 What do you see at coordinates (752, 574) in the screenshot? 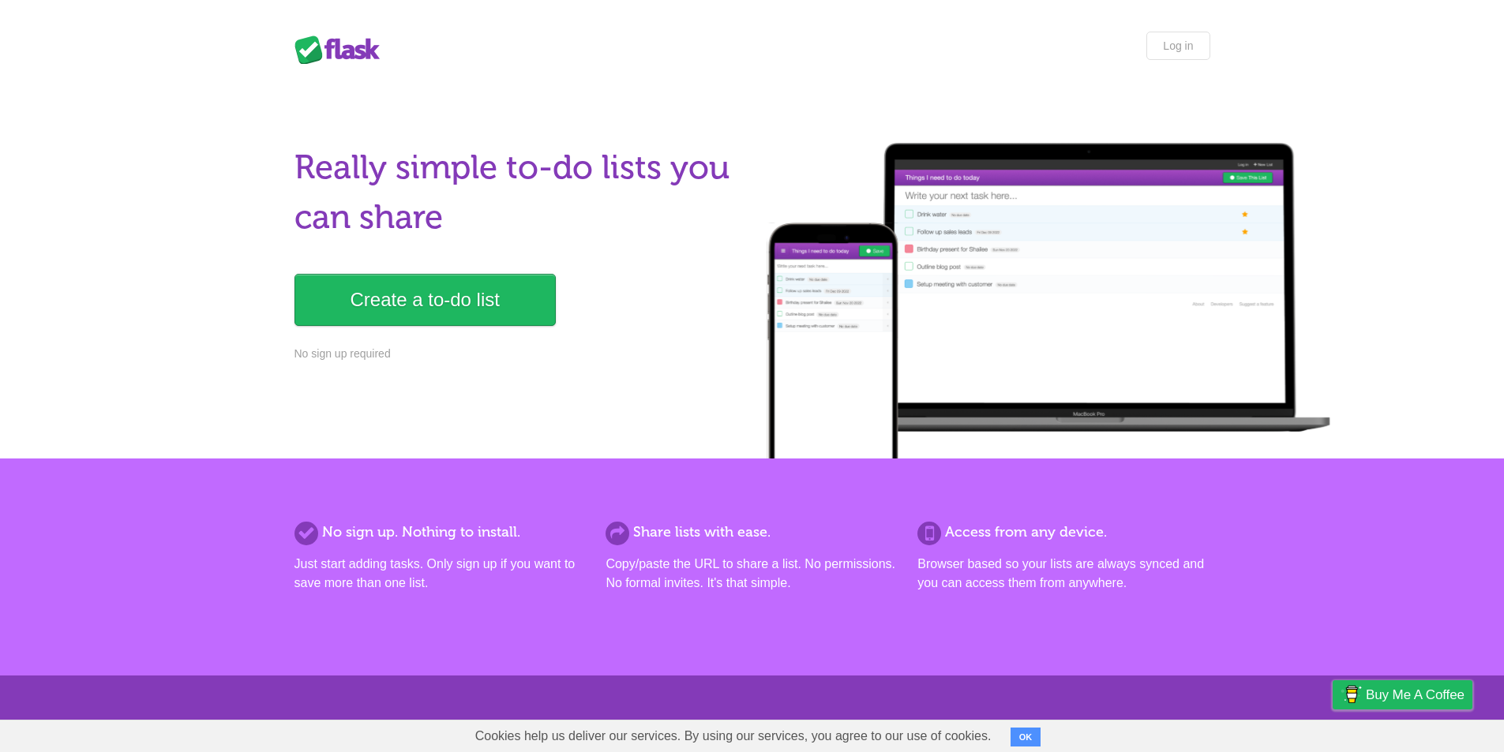
I see `p: Copy/paste the URL to share a list. No permissions. No formal invites. It's that simple.` at bounding box center [752, 574].